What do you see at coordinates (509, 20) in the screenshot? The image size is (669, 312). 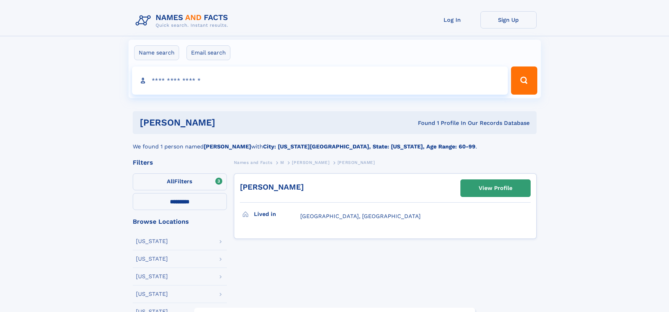 I see `a: Sign Up` at bounding box center [509, 20].